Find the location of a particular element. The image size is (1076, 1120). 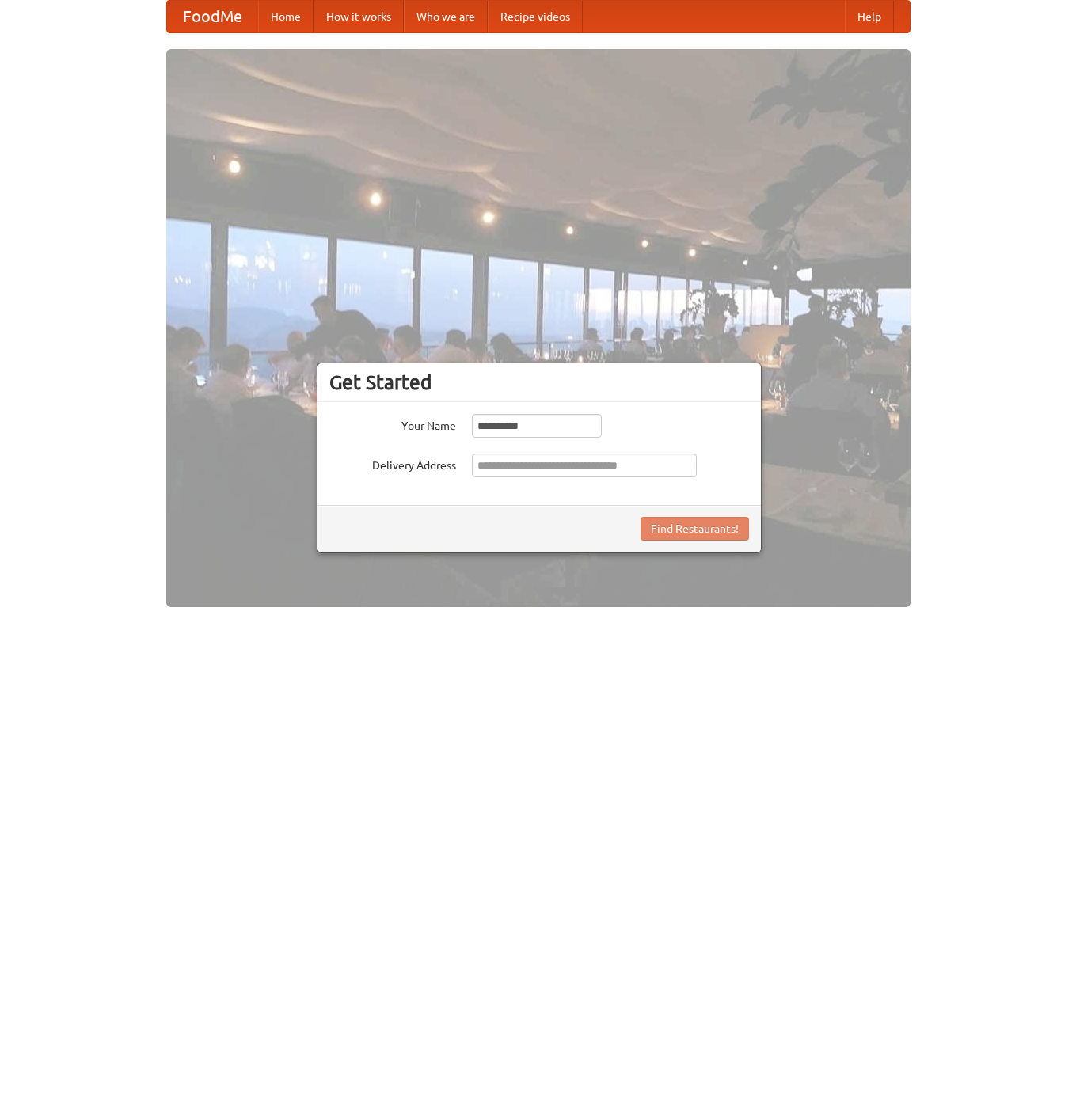

a: Home is located at coordinates (286, 16).